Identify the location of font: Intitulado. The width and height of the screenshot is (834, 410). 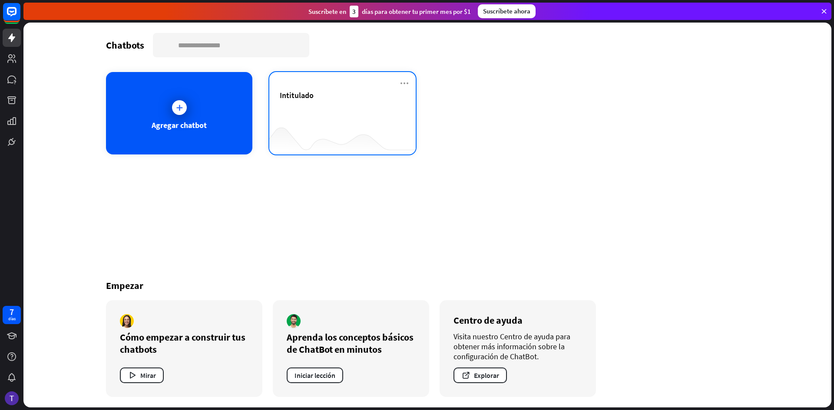
(297, 95).